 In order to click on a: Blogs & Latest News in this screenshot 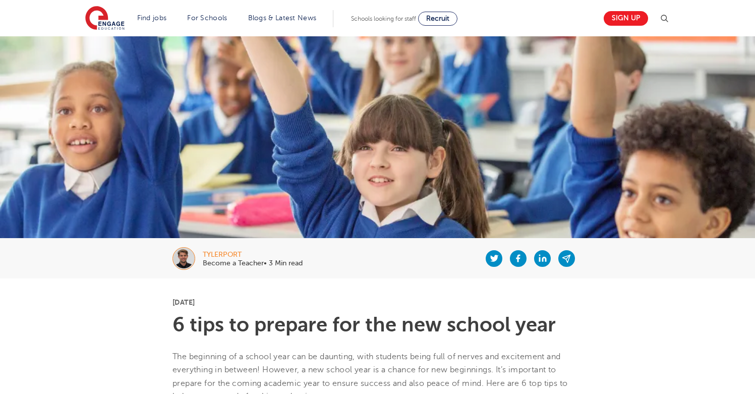, I will do `click(282, 18)`.